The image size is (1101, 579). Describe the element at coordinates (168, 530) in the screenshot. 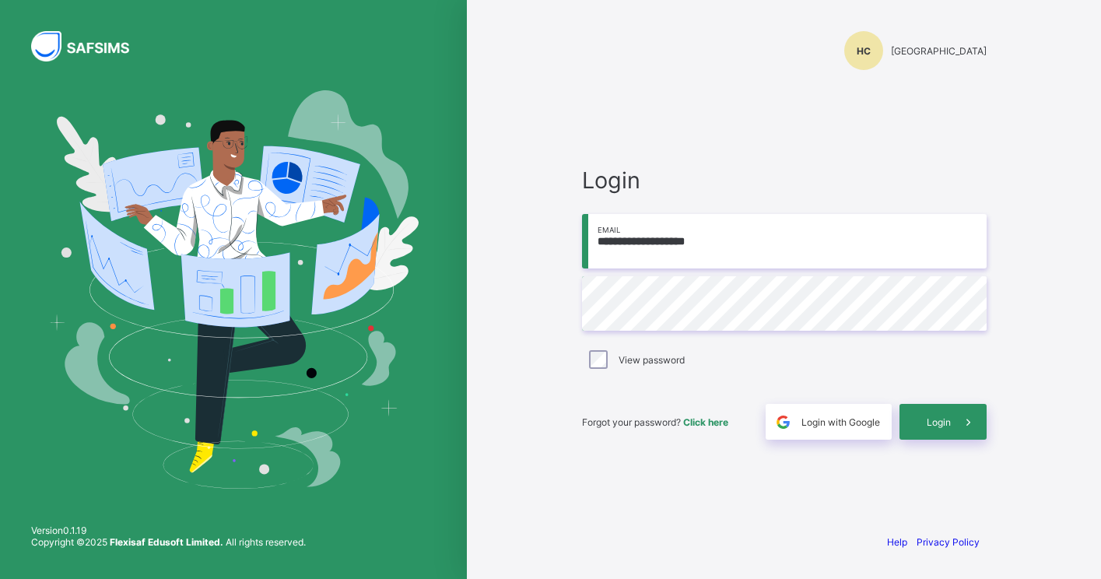

I see `span: Version 0.1.19` at that location.